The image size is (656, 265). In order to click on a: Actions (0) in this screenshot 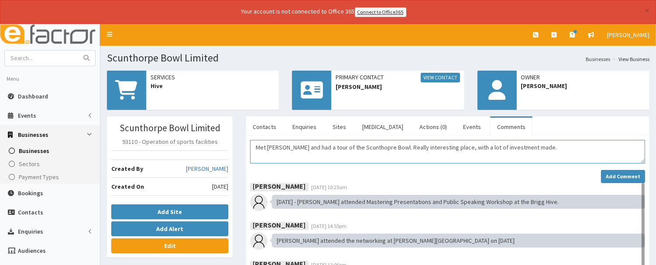, I will do `click(433, 127)`.